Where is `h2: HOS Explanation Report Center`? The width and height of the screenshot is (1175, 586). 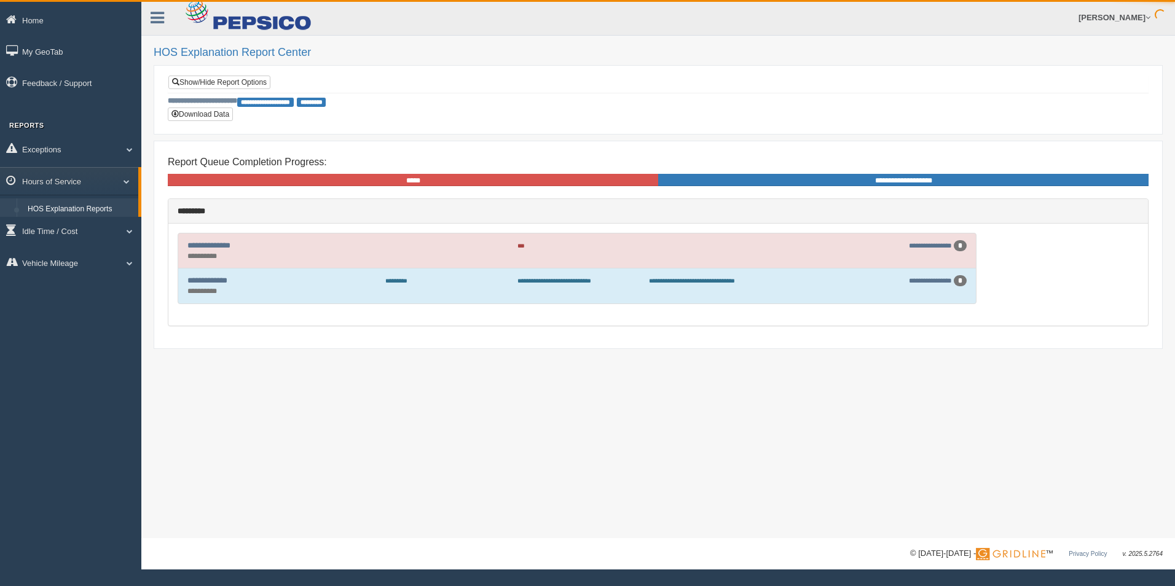
h2: HOS Explanation Report Center is located at coordinates (658, 53).